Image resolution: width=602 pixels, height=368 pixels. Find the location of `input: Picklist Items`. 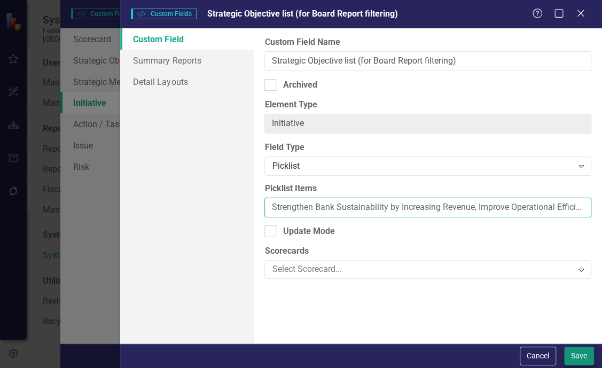

input: Picklist Items is located at coordinates (428, 207).